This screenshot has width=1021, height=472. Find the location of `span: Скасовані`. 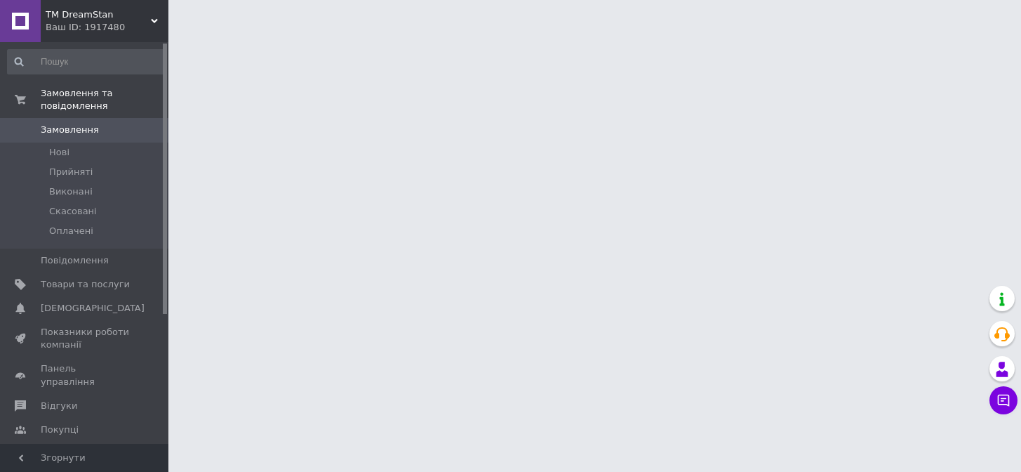

span: Скасовані is located at coordinates (73, 211).